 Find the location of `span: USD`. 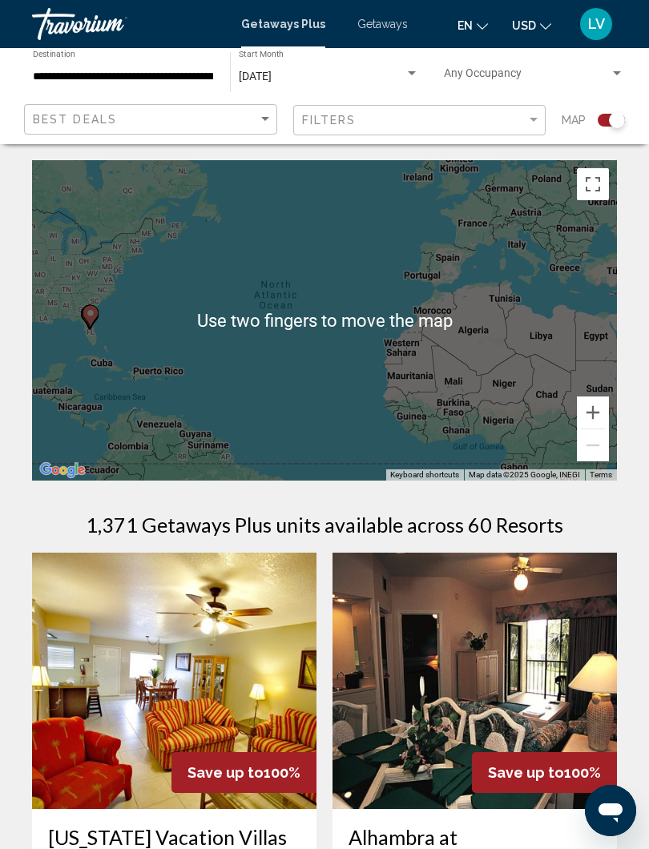

span: USD is located at coordinates (524, 26).